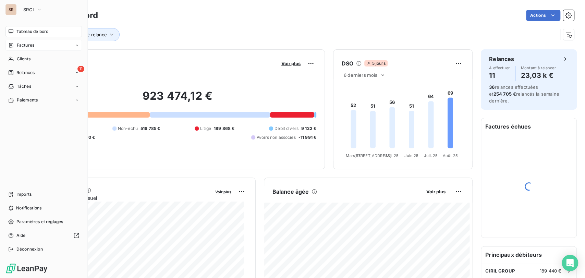 Image resolution: width=585 pixels, height=278 pixels. Describe the element at coordinates (44, 45) in the screenshot. I see `a: Factures` at that location.